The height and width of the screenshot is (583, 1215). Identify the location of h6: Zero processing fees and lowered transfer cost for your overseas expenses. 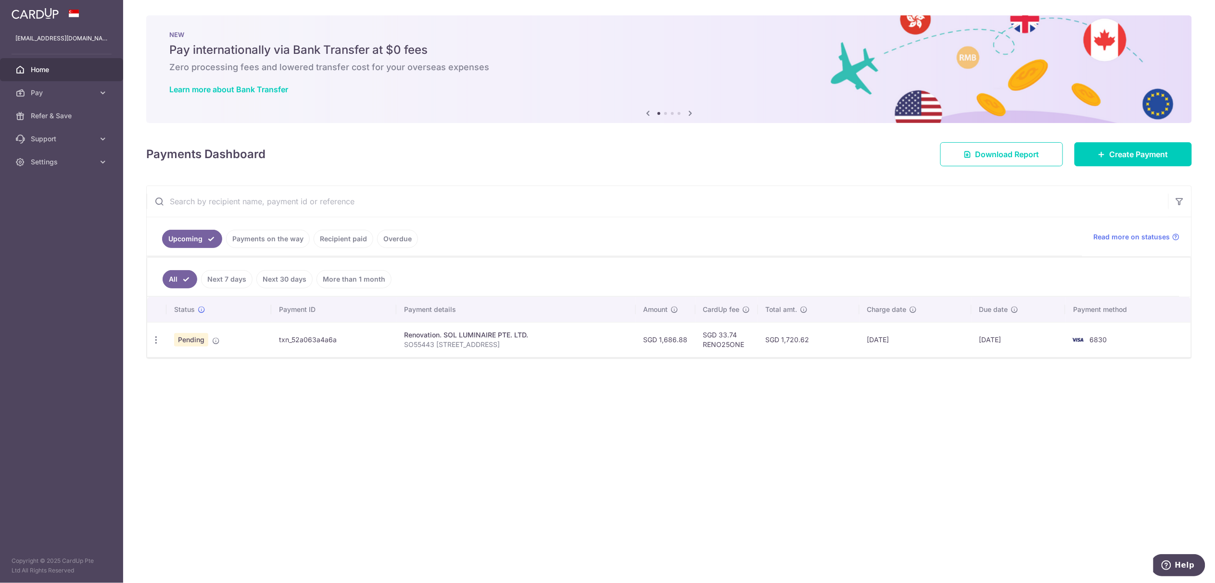
(669, 67).